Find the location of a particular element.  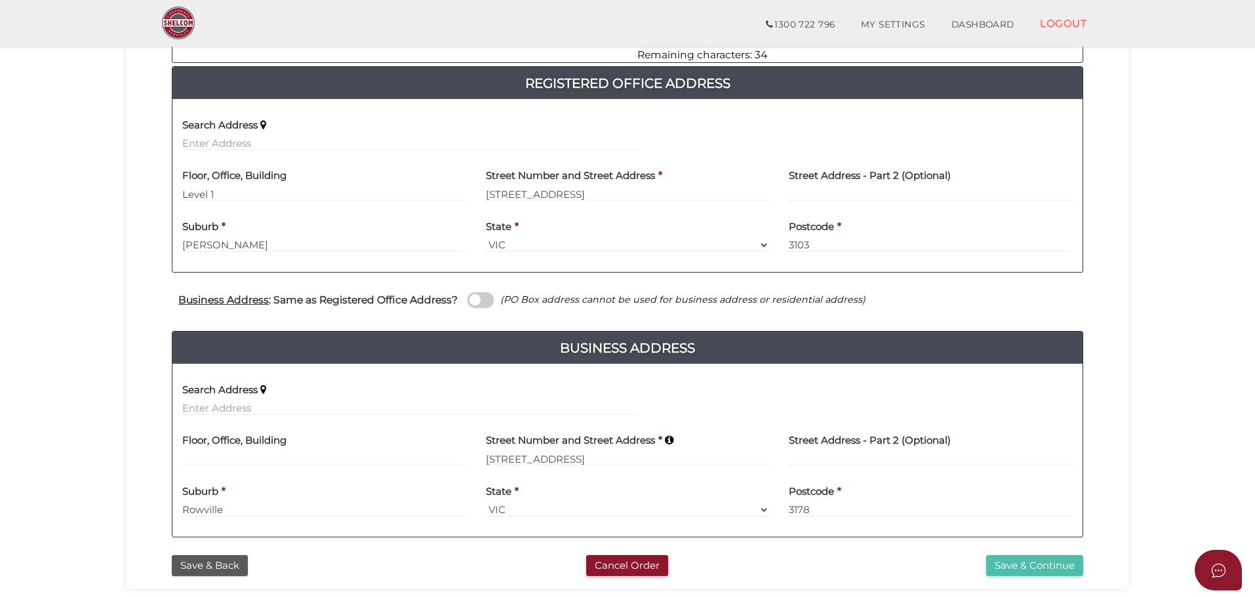

h4: : Same as Registered Office Address? is located at coordinates (318, 300).